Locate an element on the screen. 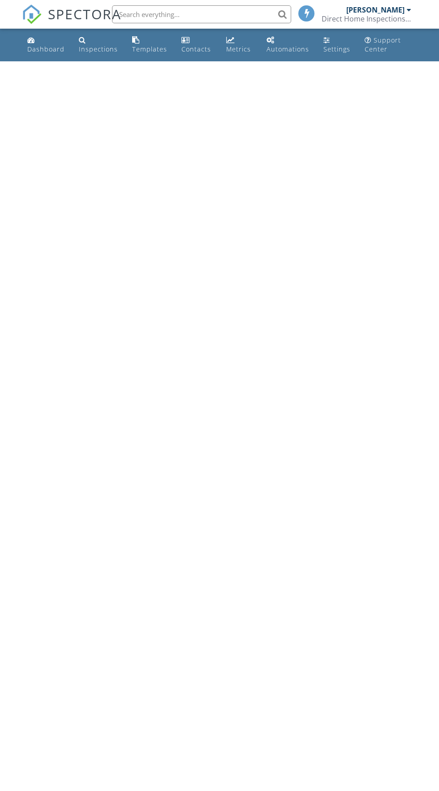 The height and width of the screenshot is (791, 439). a: Automations (Basic) is located at coordinates (287, 45).